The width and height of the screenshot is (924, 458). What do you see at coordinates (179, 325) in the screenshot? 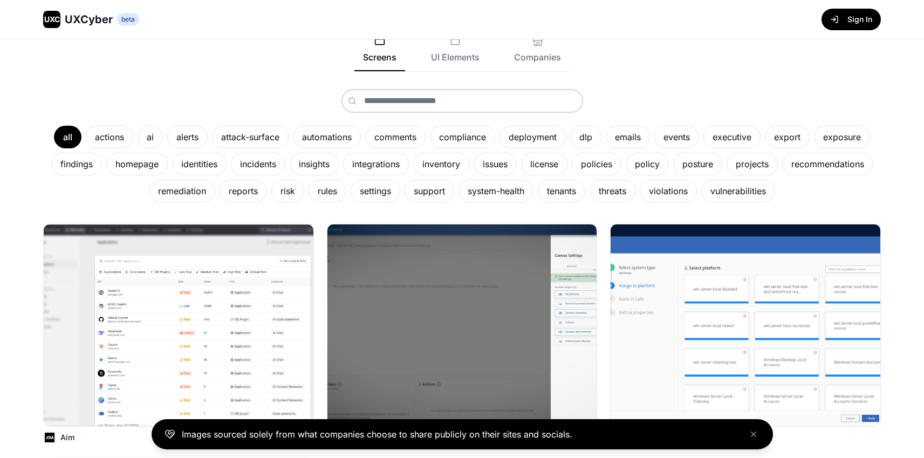
I see `img: Image from AIM` at bounding box center [179, 325].